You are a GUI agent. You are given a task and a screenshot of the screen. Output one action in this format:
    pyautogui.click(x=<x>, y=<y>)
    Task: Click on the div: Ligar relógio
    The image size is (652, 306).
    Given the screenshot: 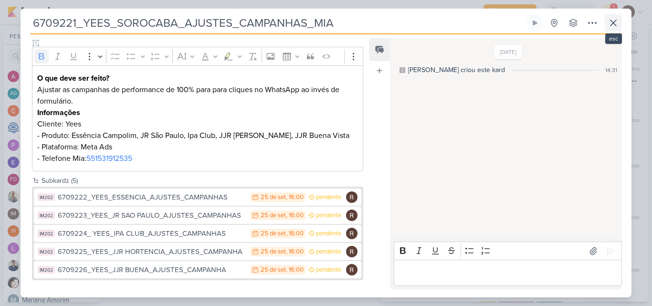 What is the action you would take?
    pyautogui.click(x=535, y=23)
    